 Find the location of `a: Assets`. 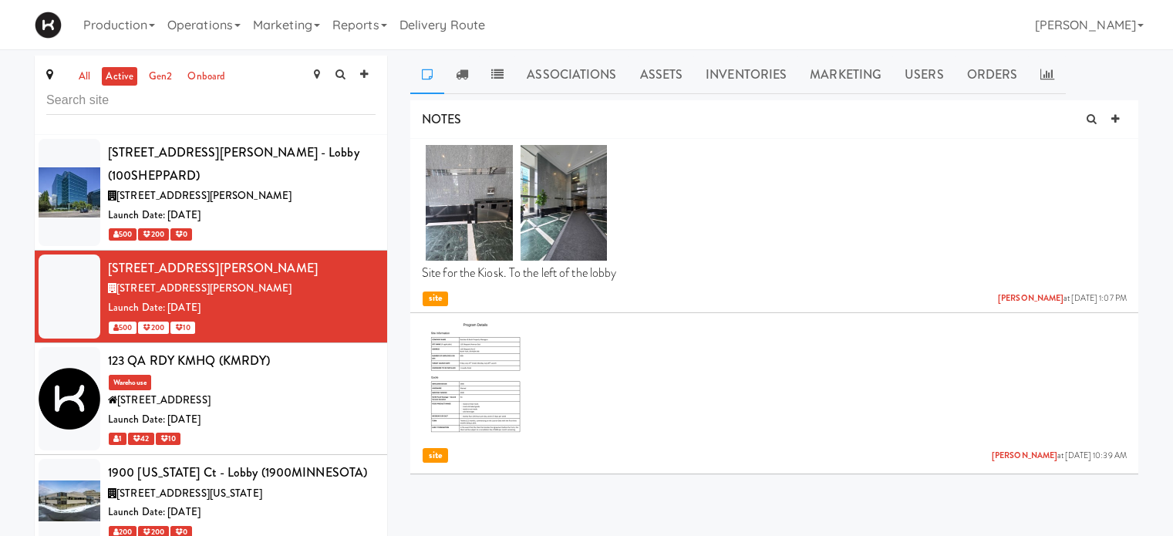

a: Assets is located at coordinates (662, 75).